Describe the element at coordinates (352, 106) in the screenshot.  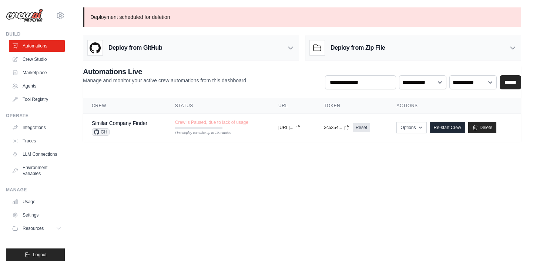
I see `th: Token` at that location.